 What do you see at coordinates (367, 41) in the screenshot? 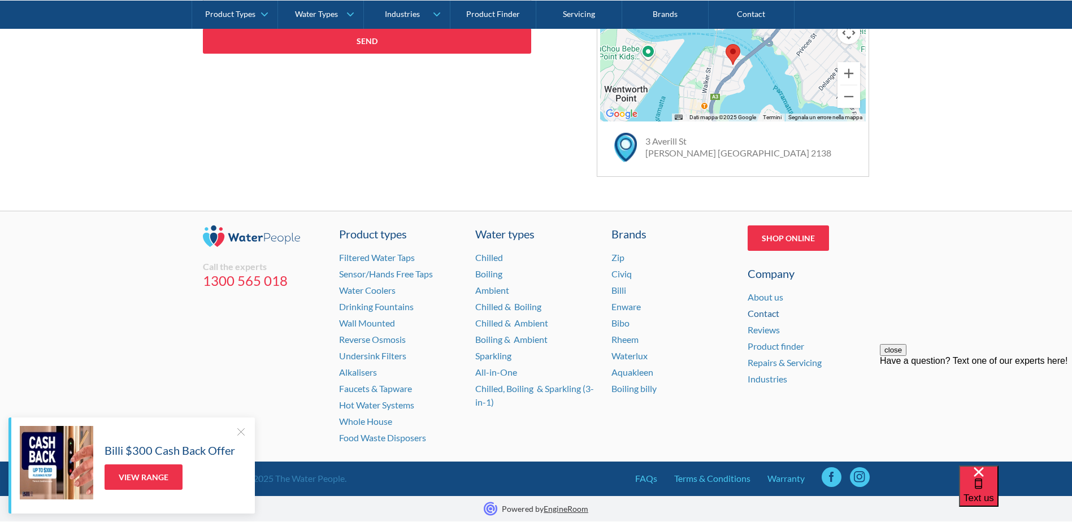
I see `input: Send` at bounding box center [367, 41].